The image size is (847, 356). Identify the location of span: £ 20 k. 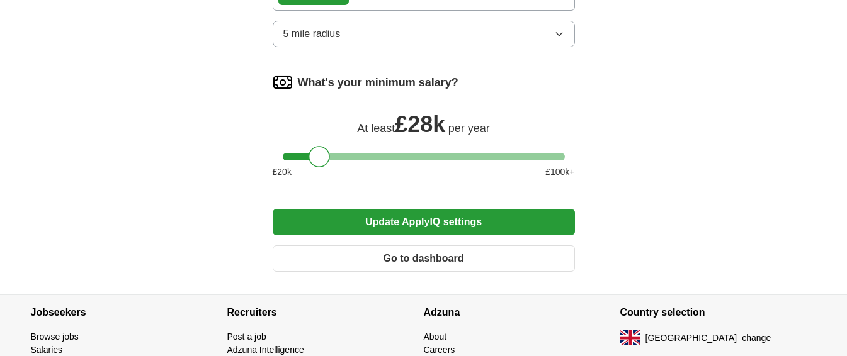
(282, 172).